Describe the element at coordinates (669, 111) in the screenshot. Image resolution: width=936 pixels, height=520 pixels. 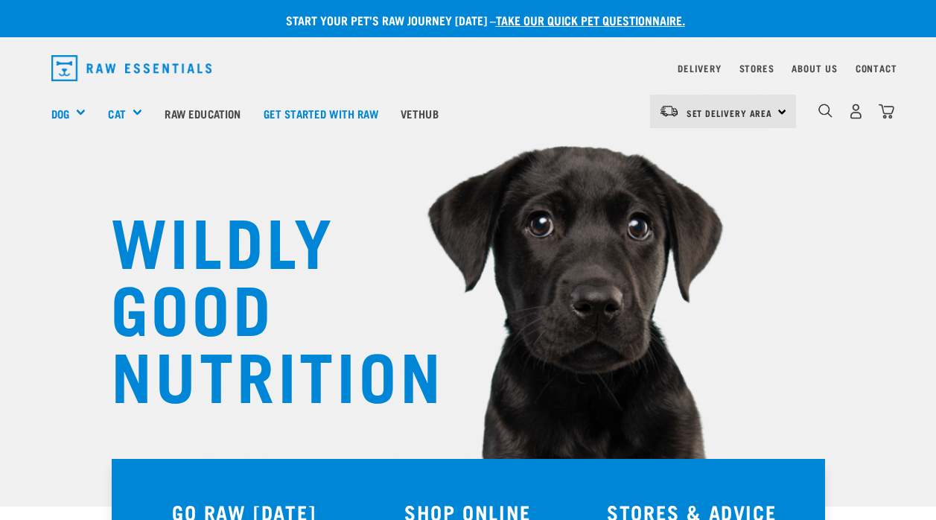
I see `img: van-moving.png` at that location.